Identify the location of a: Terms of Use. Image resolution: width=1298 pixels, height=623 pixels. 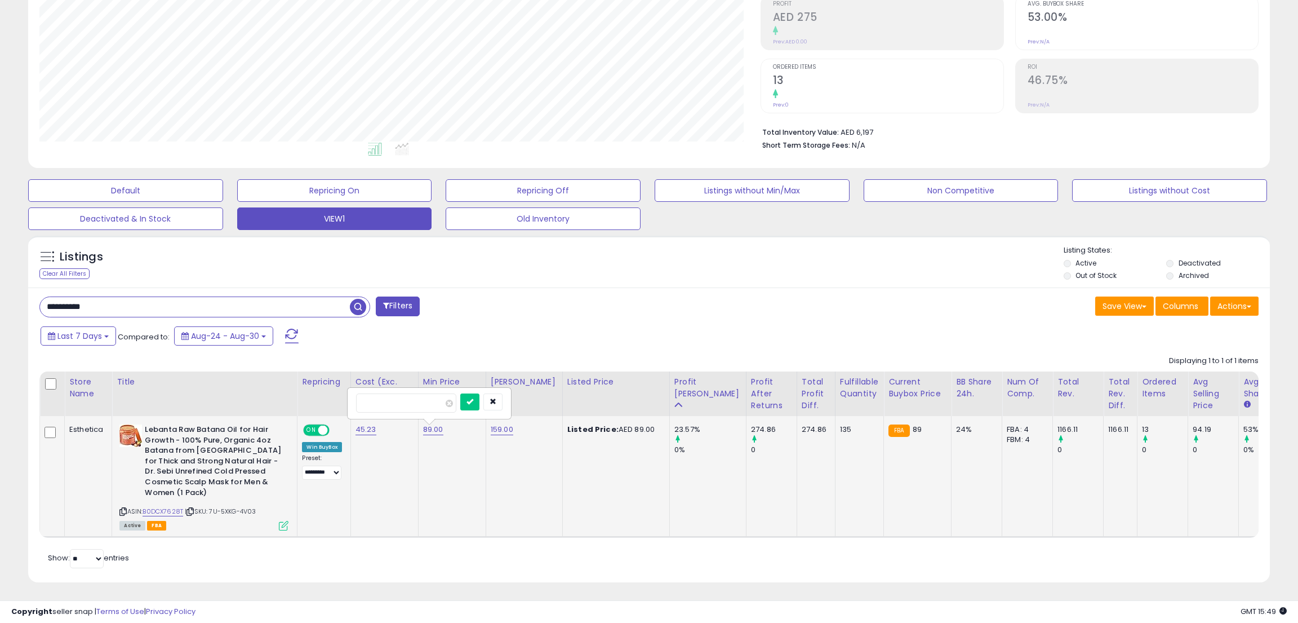
(120, 611).